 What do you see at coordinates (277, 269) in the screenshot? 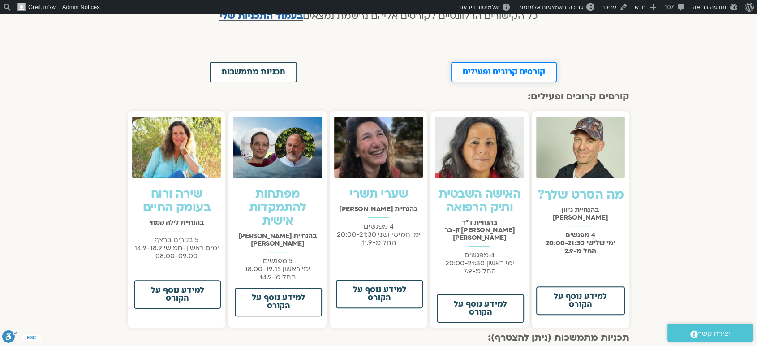
I see `p: 5 מפגשים ימי ראשון 18:00-19:15` at bounding box center [277, 269].